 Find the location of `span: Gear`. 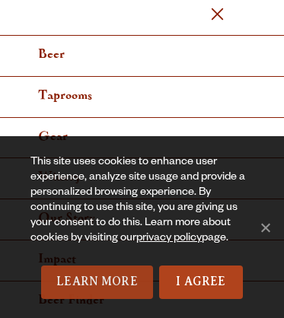

span: Gear is located at coordinates (53, 136).